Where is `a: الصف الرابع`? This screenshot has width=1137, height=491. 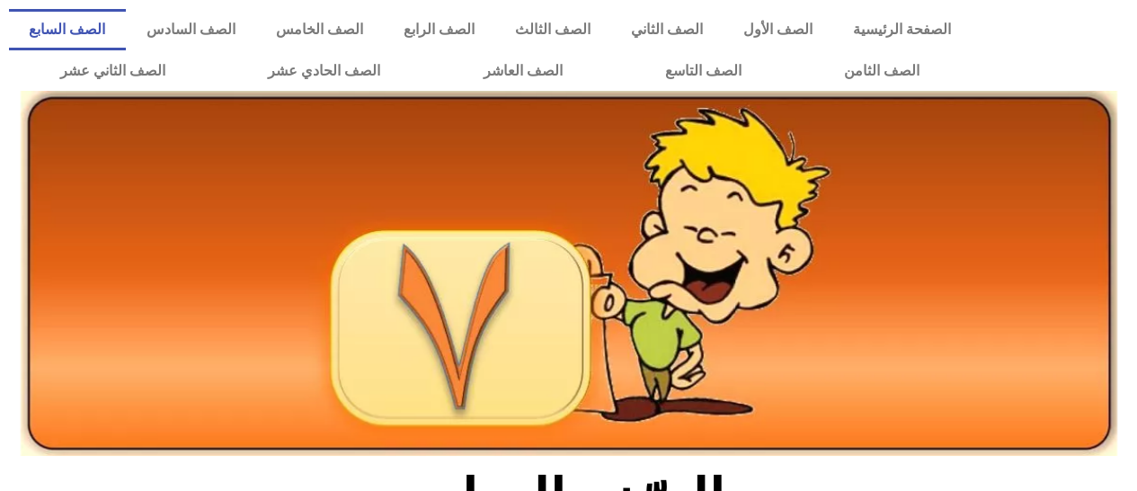 a: الصف الرابع is located at coordinates (439, 30).